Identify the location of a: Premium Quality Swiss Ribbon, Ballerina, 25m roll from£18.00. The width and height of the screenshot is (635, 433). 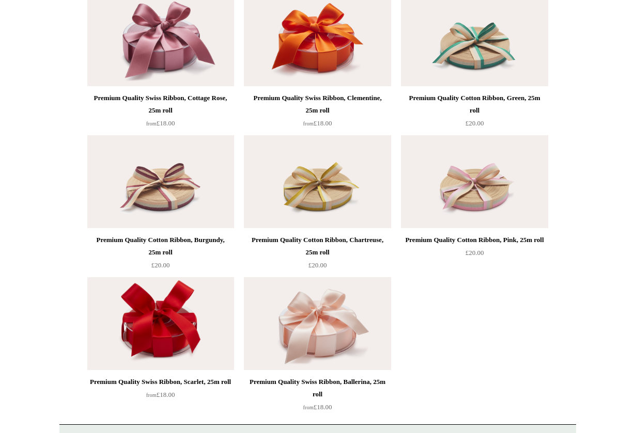
(317, 397).